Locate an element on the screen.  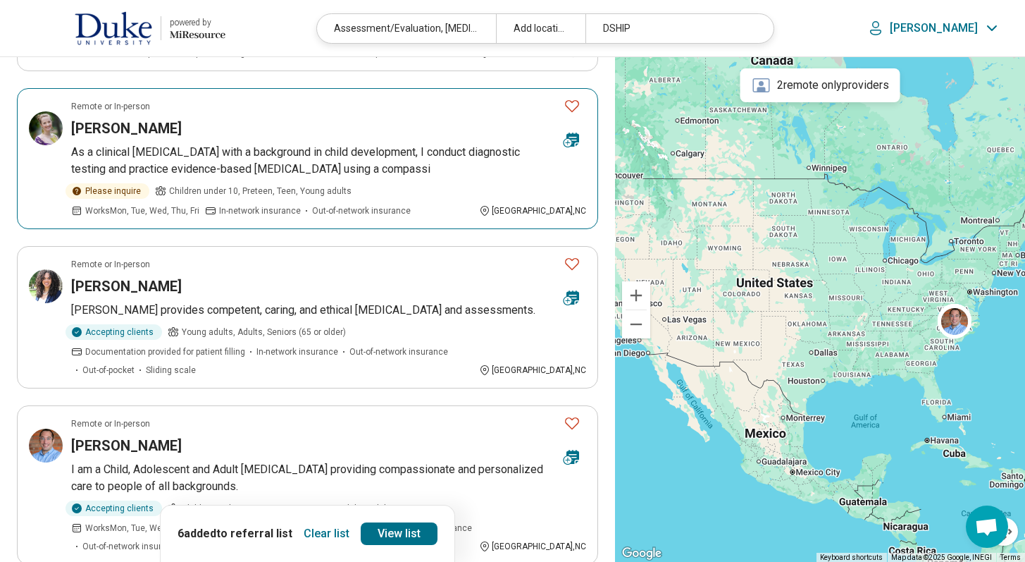
a: Duke Universitypowered by is located at coordinates (124, 28).